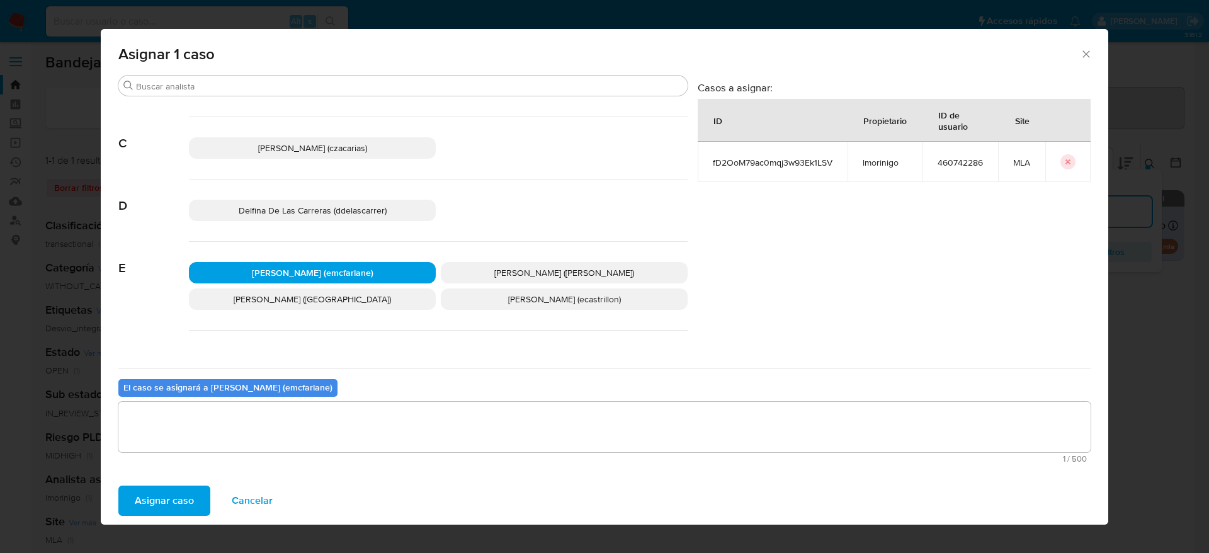 This screenshot has width=1209, height=553. Describe the element at coordinates (128, 86) in the screenshot. I see `button: Buscar` at that location.